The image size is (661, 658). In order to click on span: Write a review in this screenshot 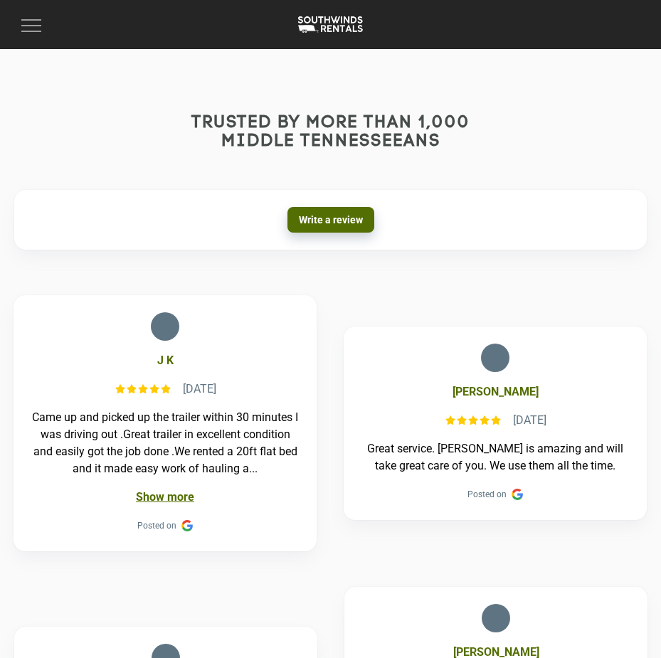, I will do `click(331, 220)`.